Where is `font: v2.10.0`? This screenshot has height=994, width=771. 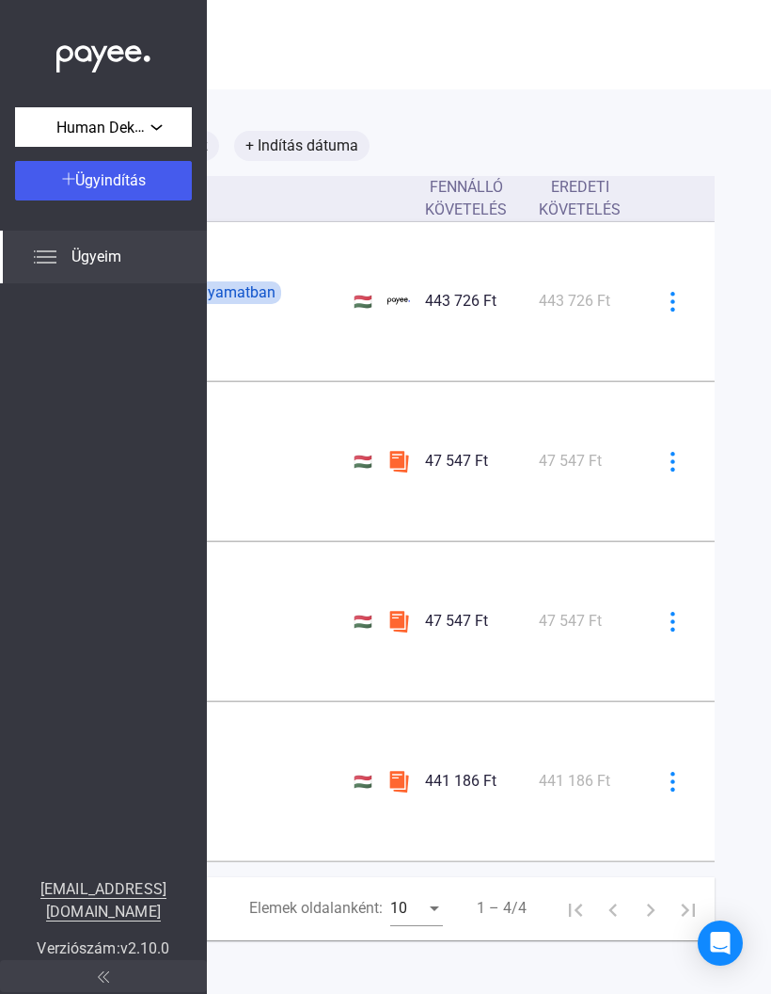 font: v2.10.0 is located at coordinates (145, 947).